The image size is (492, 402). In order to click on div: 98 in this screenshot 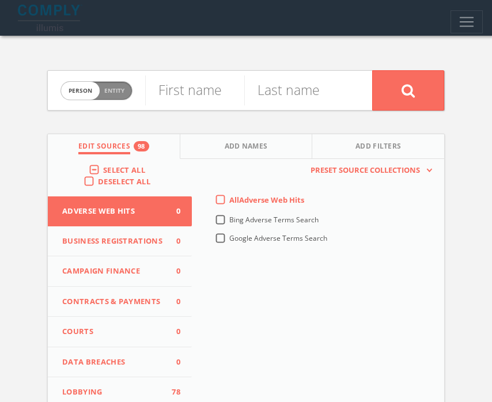, I will do `click(141, 146)`.